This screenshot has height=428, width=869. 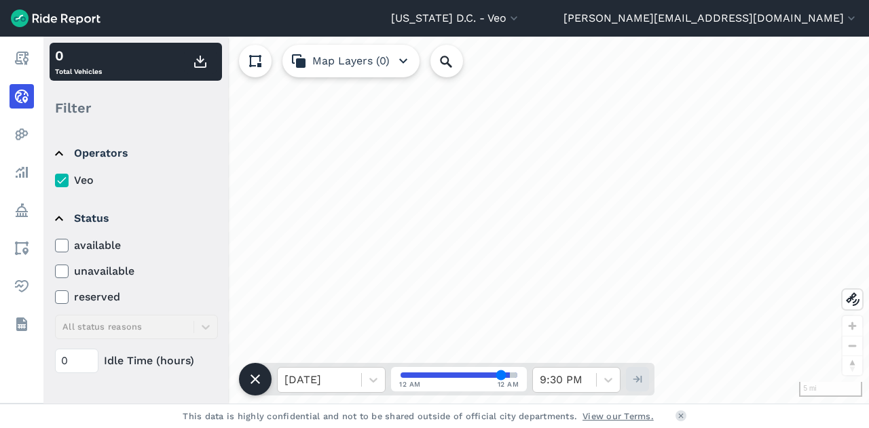 What do you see at coordinates (135, 153) in the screenshot?
I see `summary: Operators` at bounding box center [135, 153].